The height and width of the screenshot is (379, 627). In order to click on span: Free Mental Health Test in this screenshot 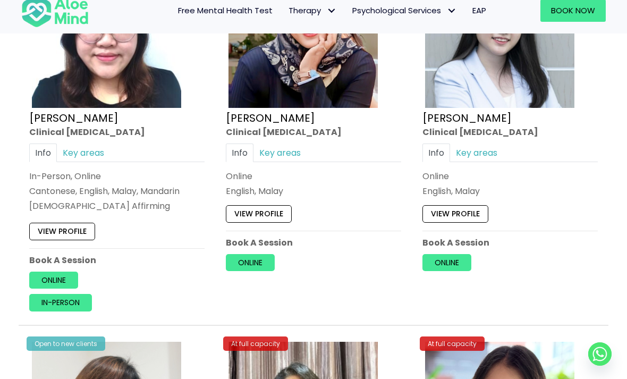, I will do `click(225, 10)`.